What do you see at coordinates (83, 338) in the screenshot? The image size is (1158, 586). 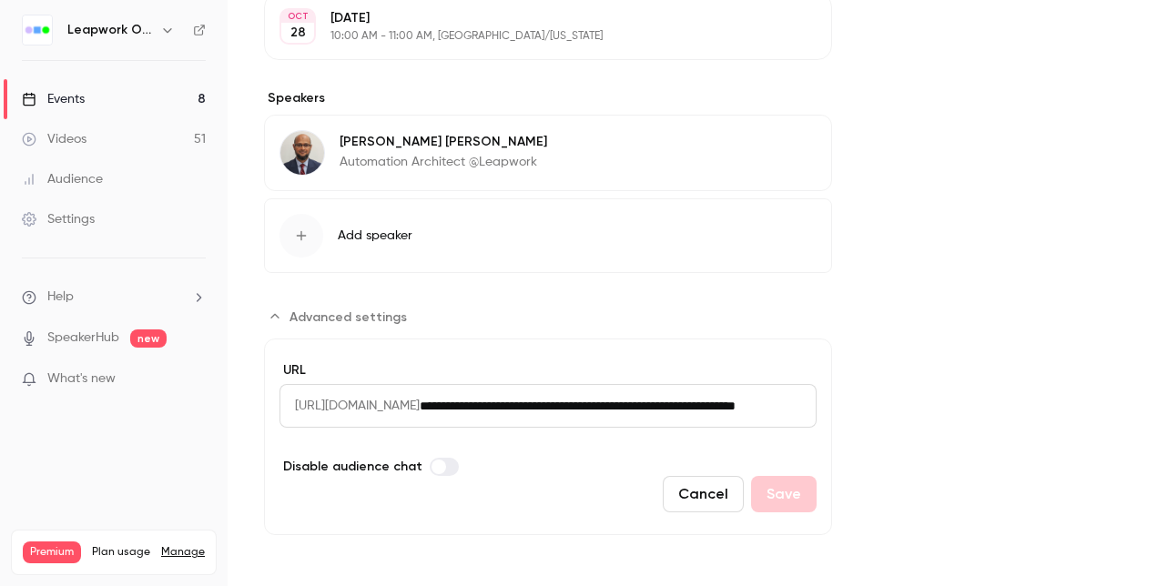 I see `a: SpeakerHub` at bounding box center [83, 338].